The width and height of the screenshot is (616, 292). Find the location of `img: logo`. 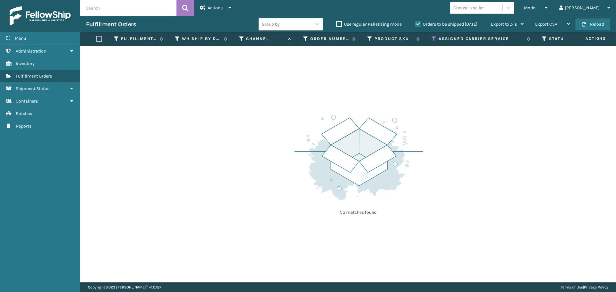

img: logo is located at coordinates (40, 16).